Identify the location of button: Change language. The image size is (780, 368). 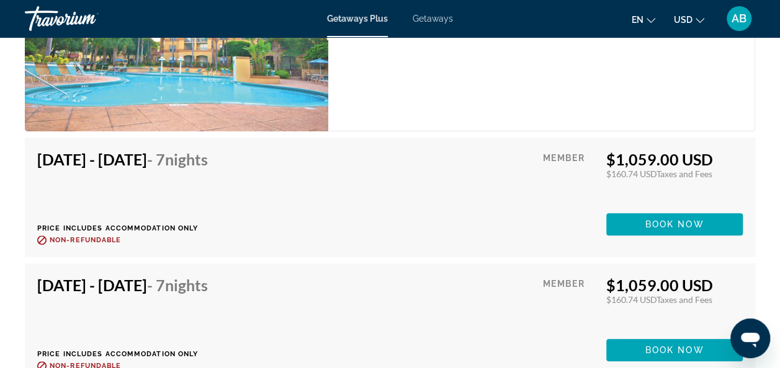
(643, 19).